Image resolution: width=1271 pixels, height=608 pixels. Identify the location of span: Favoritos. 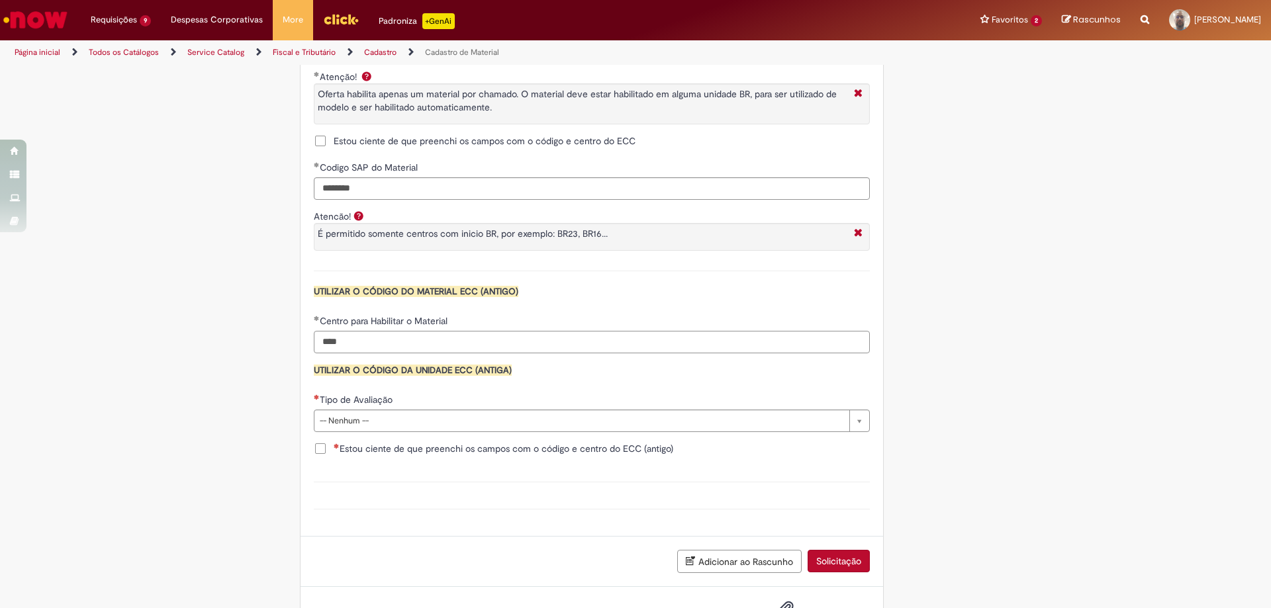
(1010, 20).